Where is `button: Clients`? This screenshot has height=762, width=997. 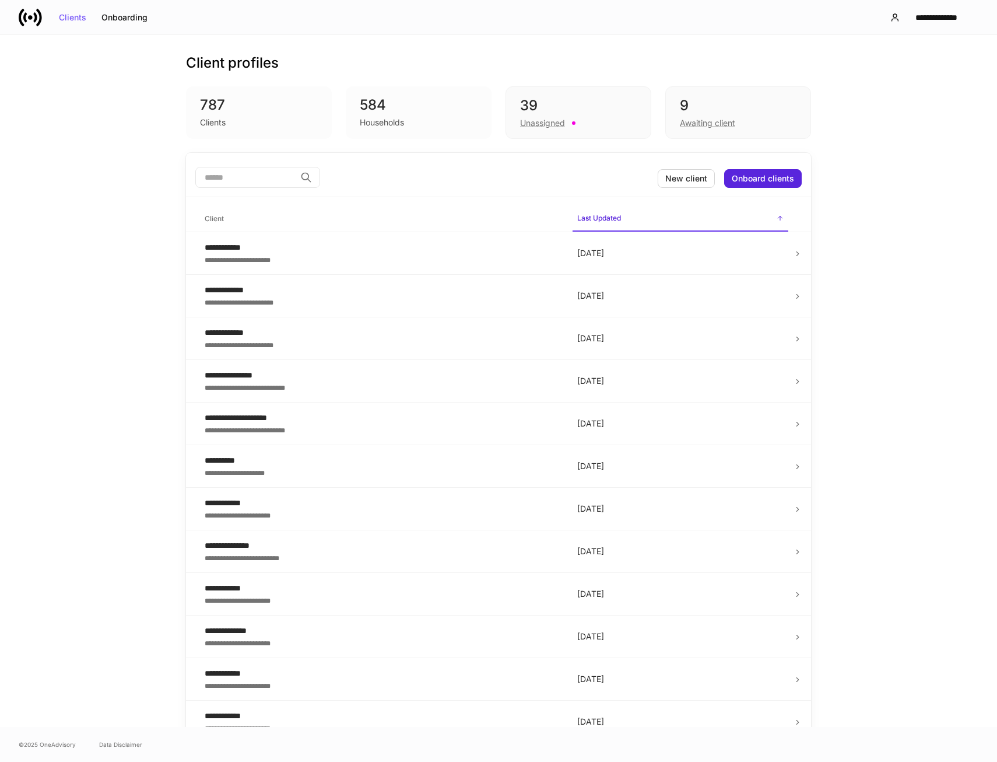 button: Clients is located at coordinates (72, 17).